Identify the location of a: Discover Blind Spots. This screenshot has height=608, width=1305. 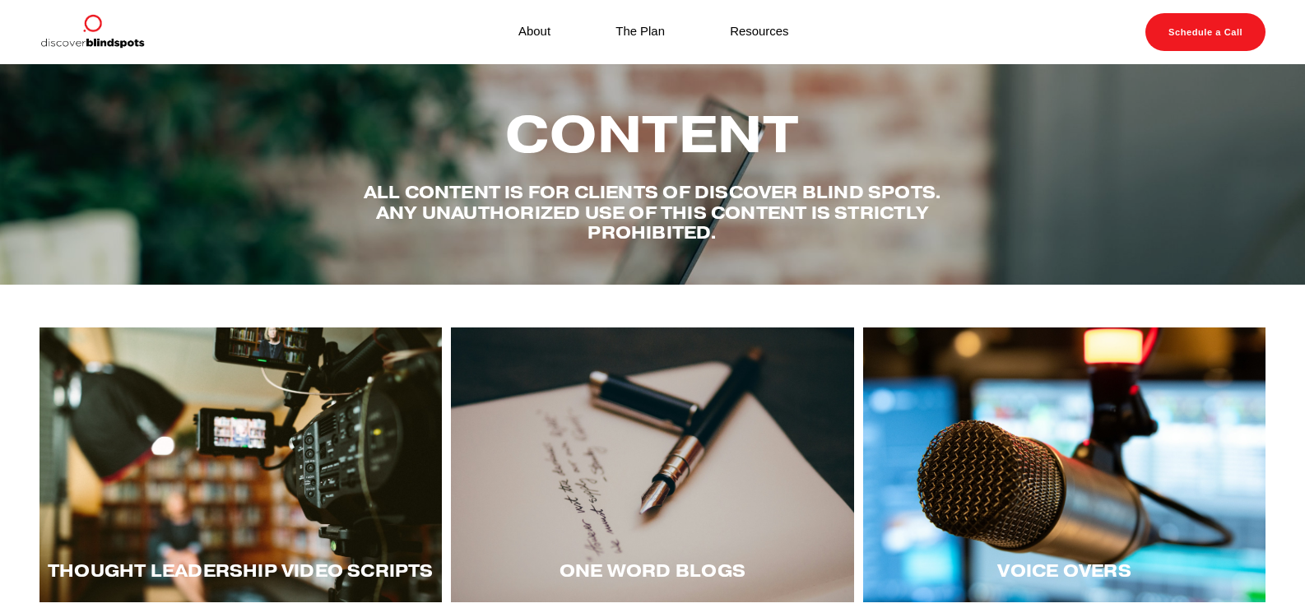
(92, 32).